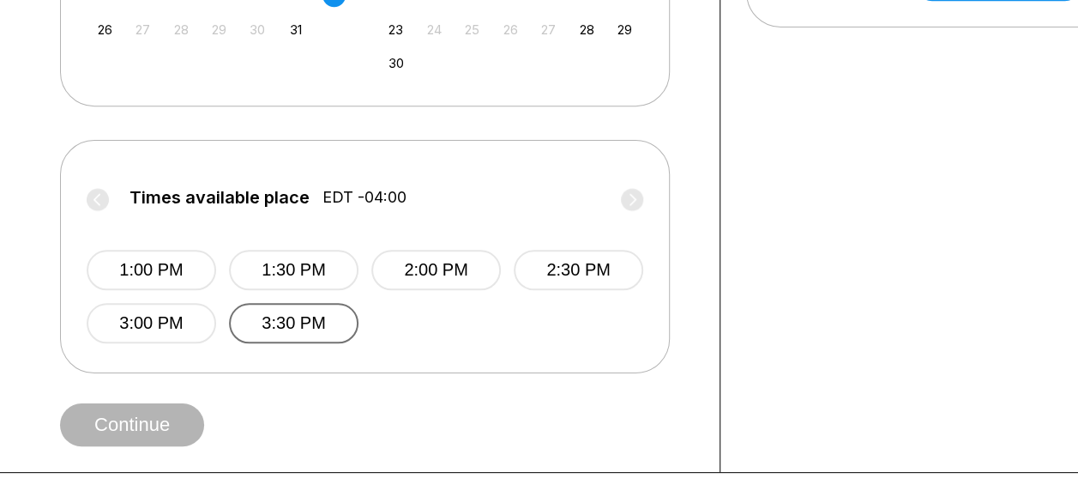  What do you see at coordinates (293, 323) in the screenshot?
I see `button: 3:30 PM` at bounding box center [293, 323].